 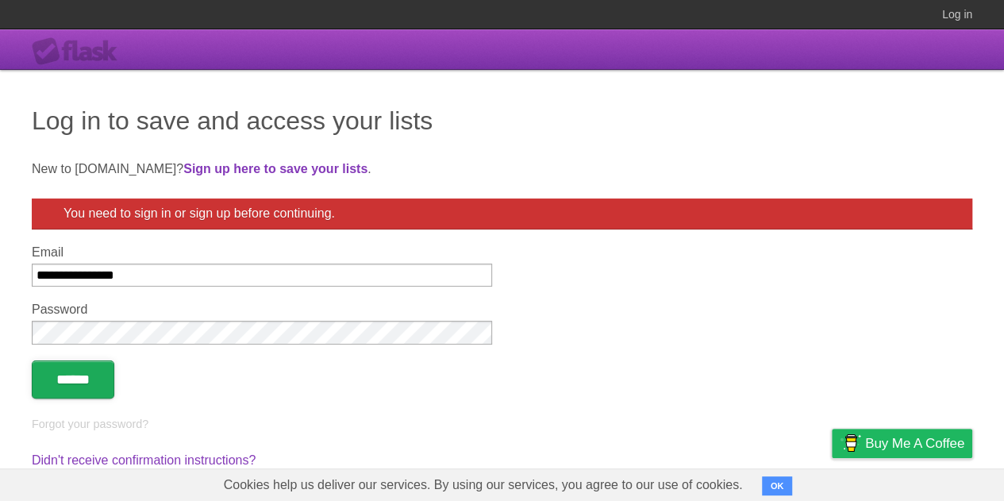 I want to click on a: Didn't receive confirmation instructions?, so click(x=144, y=460).